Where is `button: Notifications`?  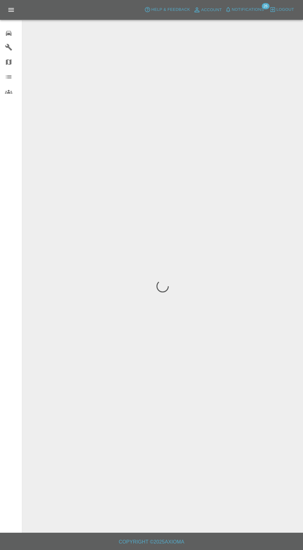
button: Notifications is located at coordinates (244, 10).